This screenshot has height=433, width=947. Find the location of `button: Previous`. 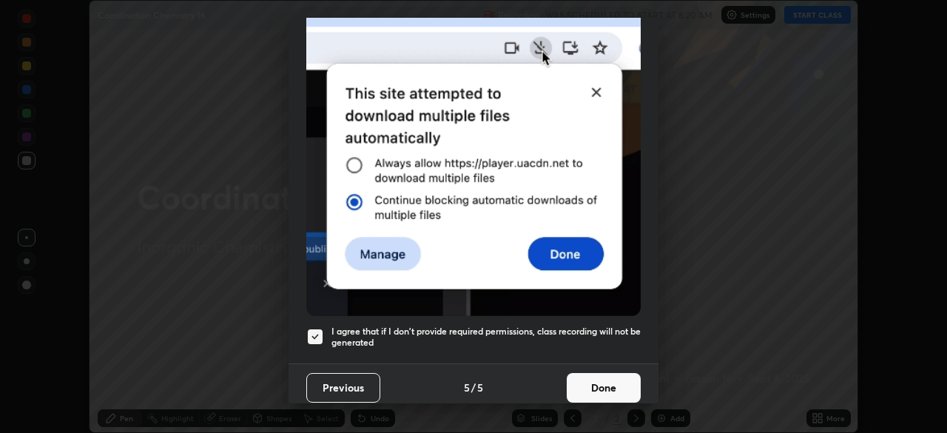

button: Previous is located at coordinates (343, 388).